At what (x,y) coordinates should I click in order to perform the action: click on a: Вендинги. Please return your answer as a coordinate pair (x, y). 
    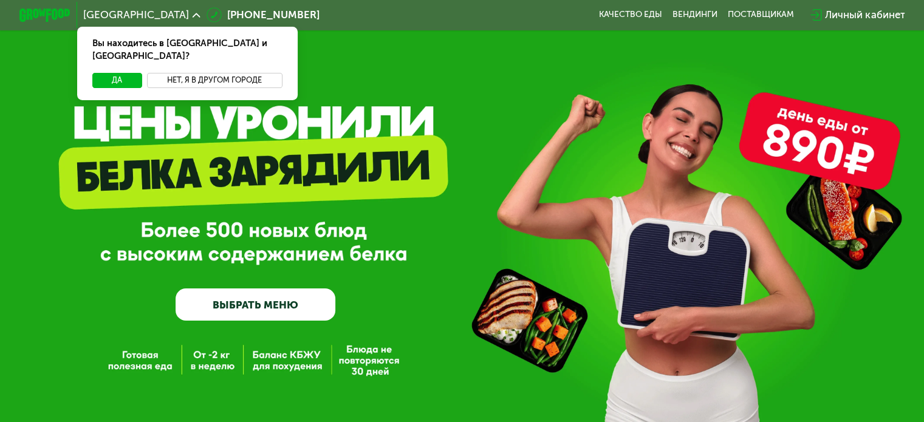
    Looking at the image, I should click on (695, 15).